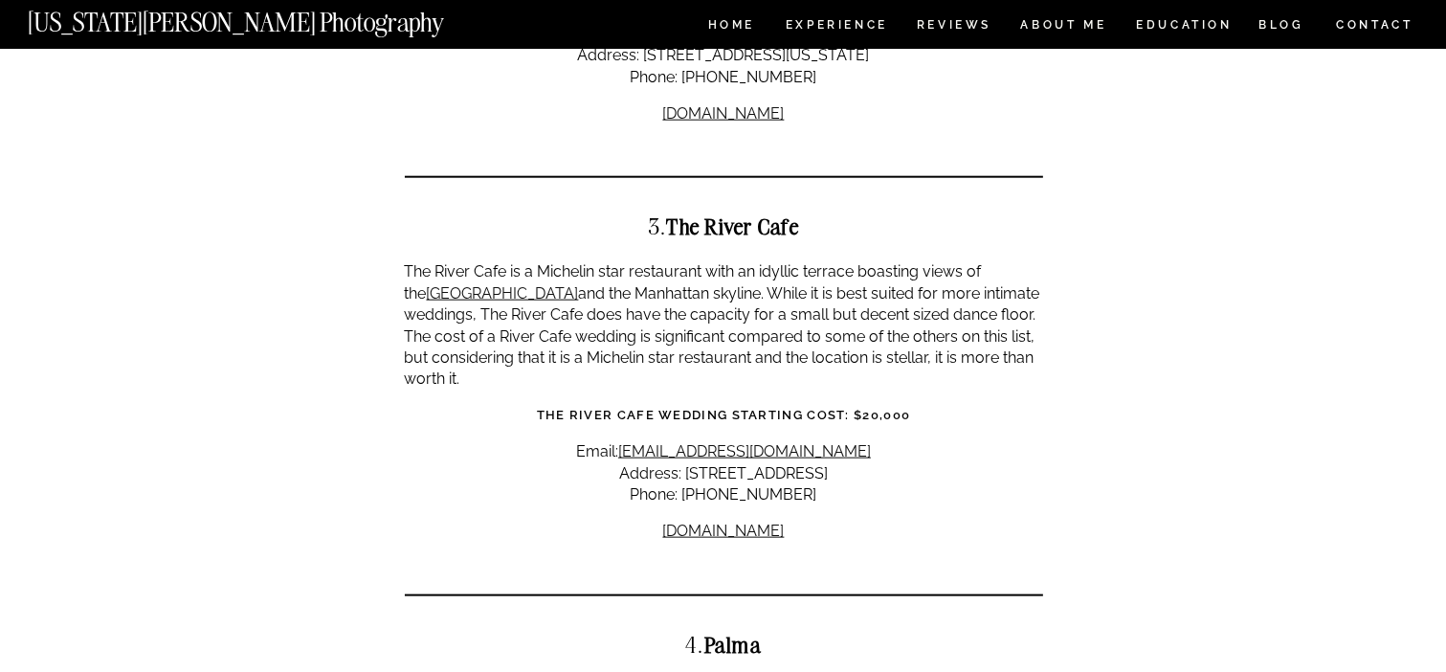  What do you see at coordinates (1184, 27) in the screenshot?
I see `a: EDUCATION` at bounding box center [1184, 27].